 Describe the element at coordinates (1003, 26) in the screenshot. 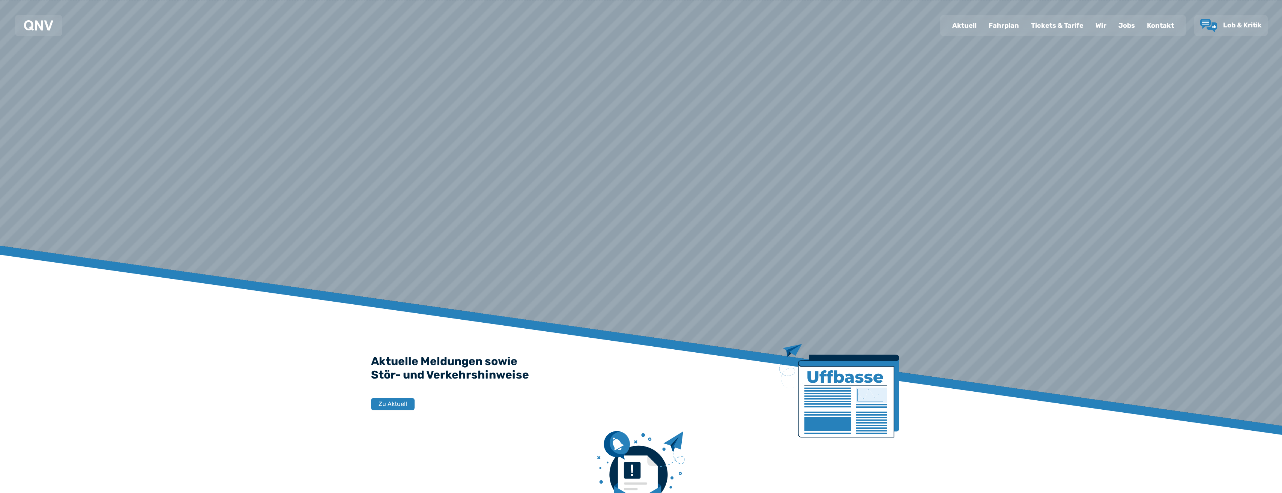

I see `a: Fahrplan` at that location.